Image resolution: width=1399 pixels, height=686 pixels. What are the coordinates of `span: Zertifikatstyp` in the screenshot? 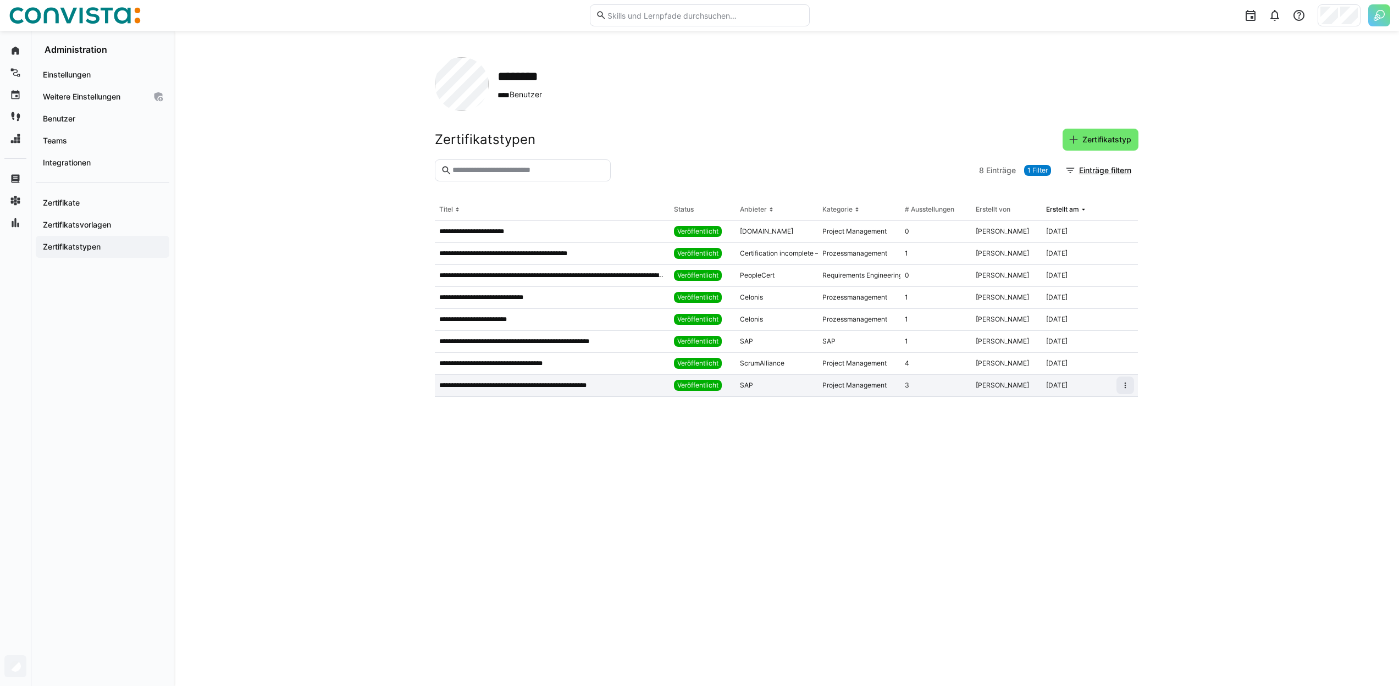 It's located at (1107, 140).